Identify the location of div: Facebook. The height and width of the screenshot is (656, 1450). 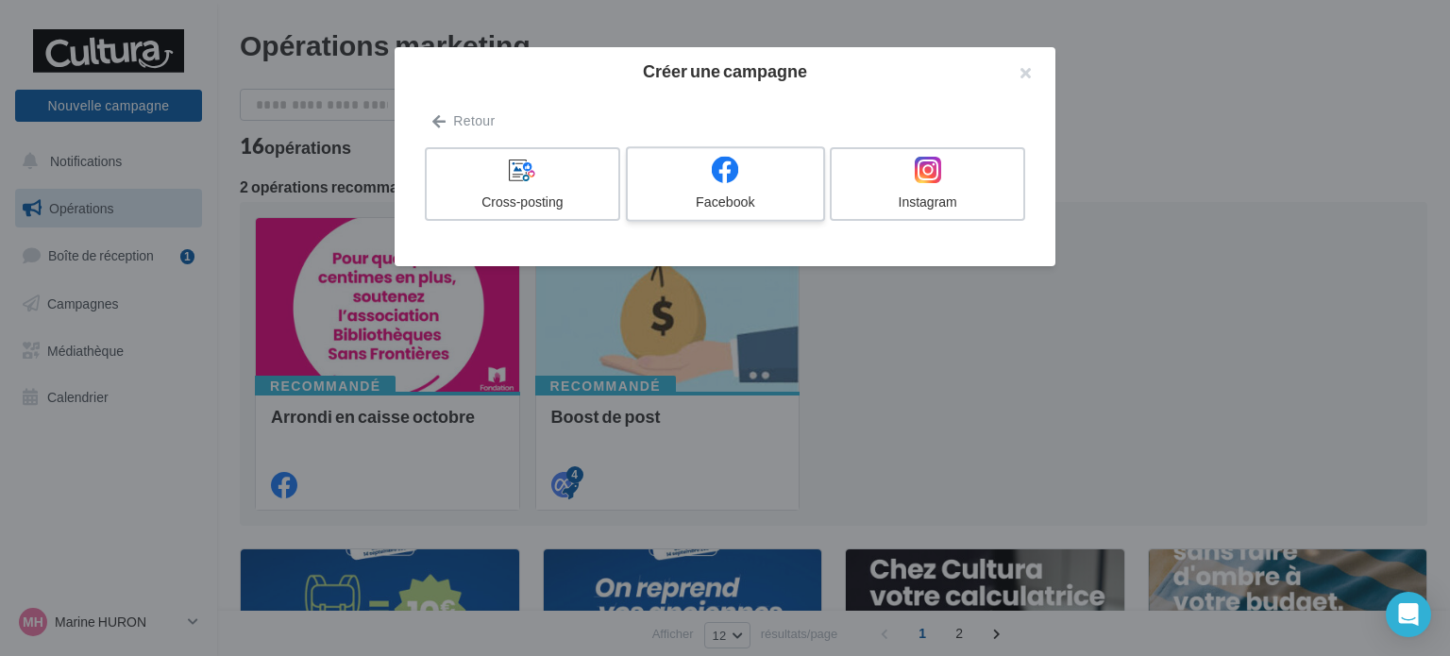
(725, 202).